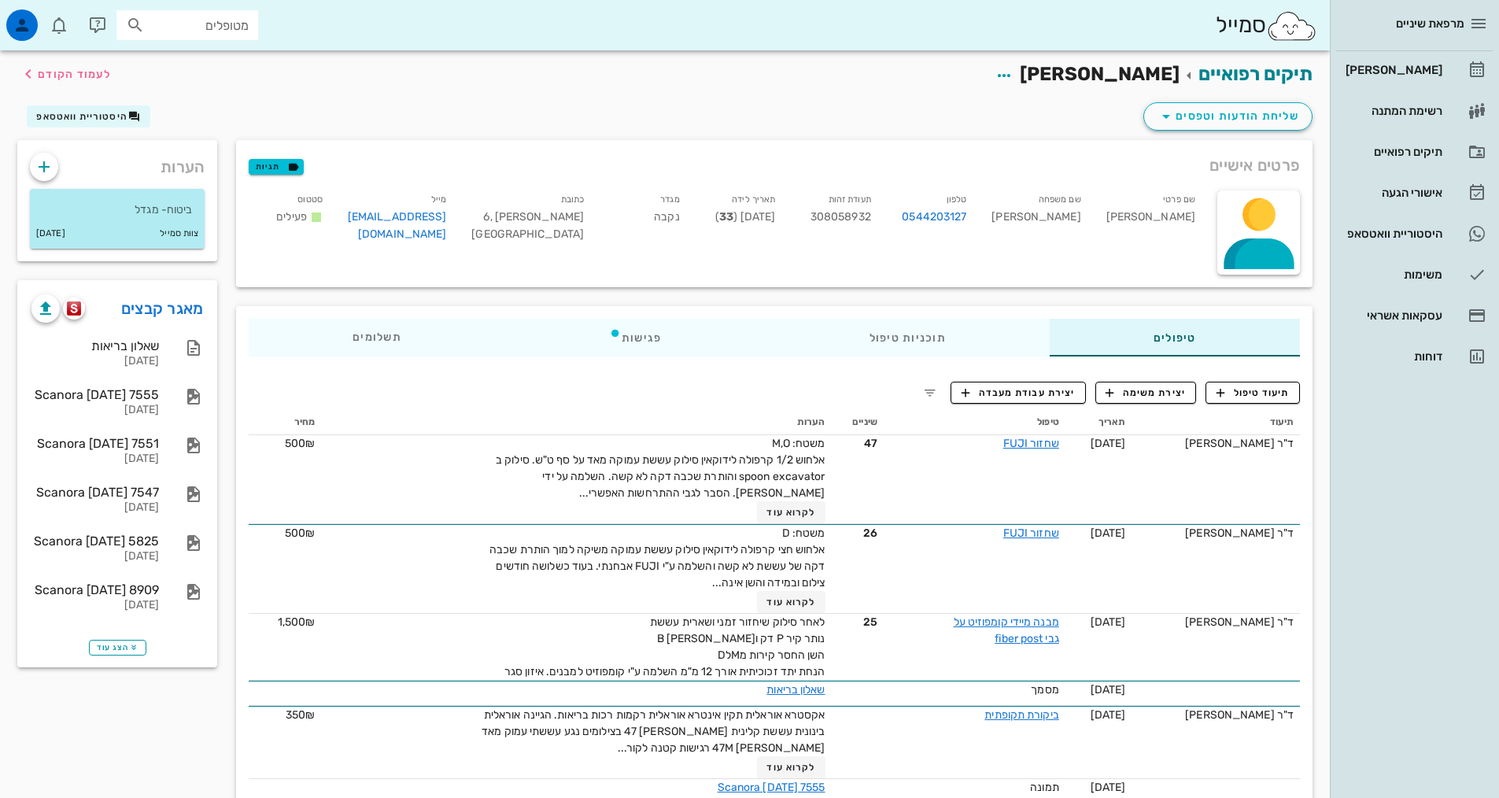 This screenshot has width=1499, height=798. What do you see at coordinates (1253, 393) in the screenshot?
I see `span: תיעוד טיפול` at bounding box center [1253, 393].